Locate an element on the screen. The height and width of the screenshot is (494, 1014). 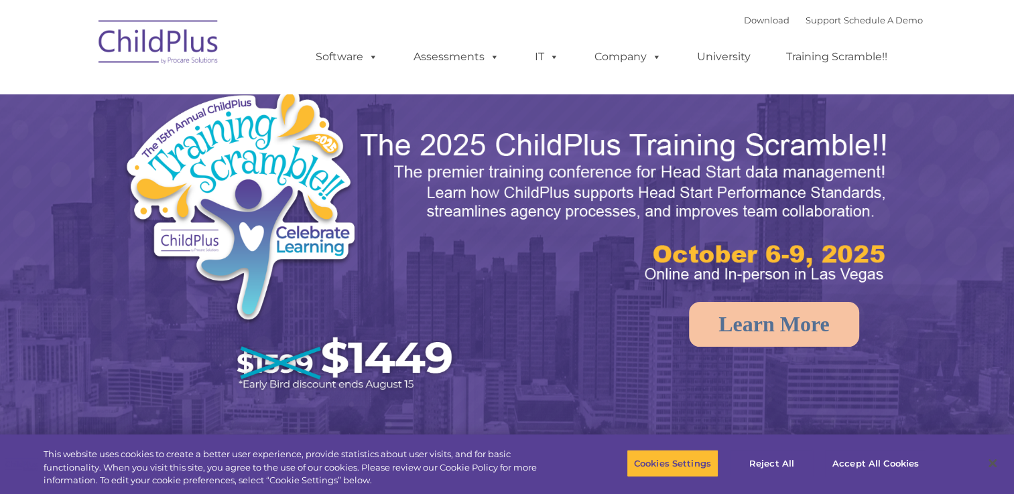
a: Assessments is located at coordinates (456, 57).